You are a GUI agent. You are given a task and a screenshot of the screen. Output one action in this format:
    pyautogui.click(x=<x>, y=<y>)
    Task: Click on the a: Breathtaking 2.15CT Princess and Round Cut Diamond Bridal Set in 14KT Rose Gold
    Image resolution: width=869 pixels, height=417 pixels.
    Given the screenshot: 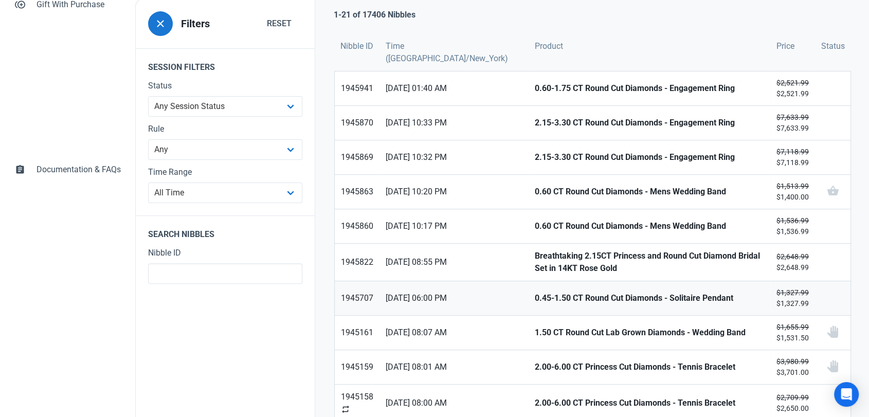 What is the action you would take?
    pyautogui.click(x=649, y=262)
    